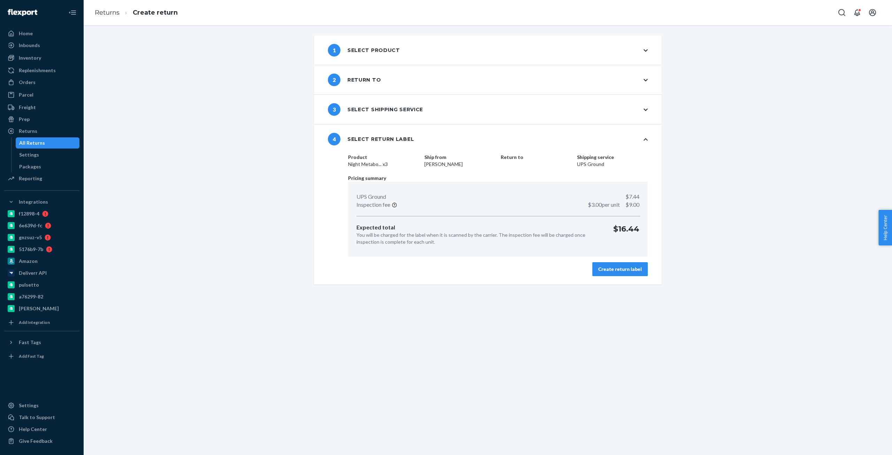 This screenshot has width=892, height=455. Describe the element at coordinates (33, 273) in the screenshot. I see `div: Deliverr API` at that location.